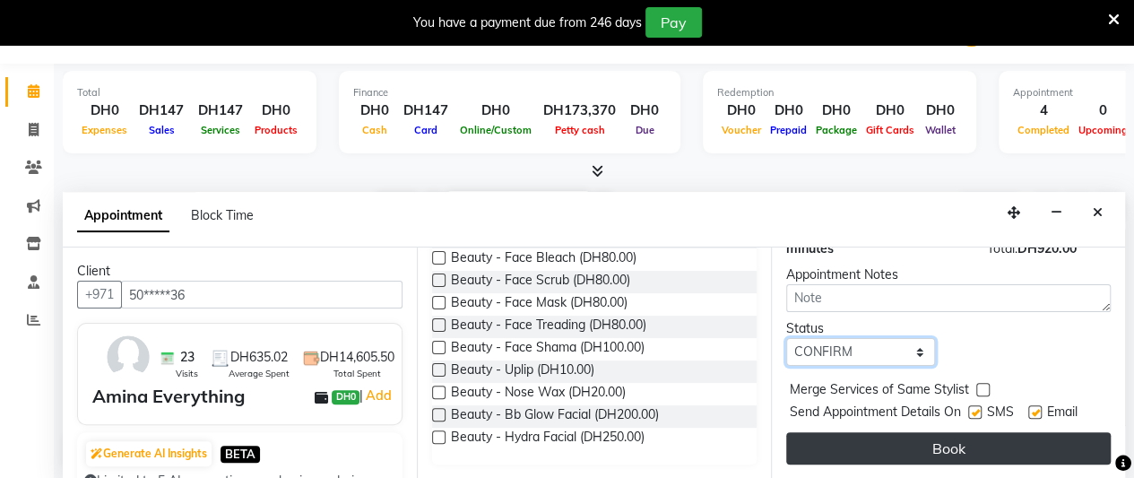 This screenshot has width=1134, height=478. What do you see at coordinates (222, 215) in the screenshot?
I see `span: Block Time` at bounding box center [222, 215].